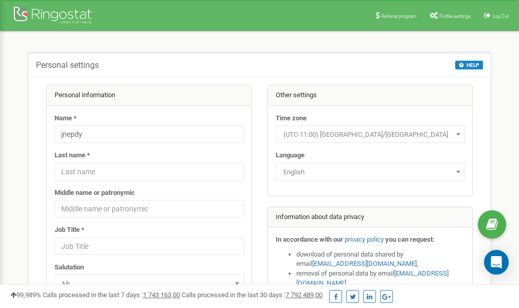 This screenshot has height=308, width=519. Describe the element at coordinates (65, 118) in the screenshot. I see `label: Name *` at that location.